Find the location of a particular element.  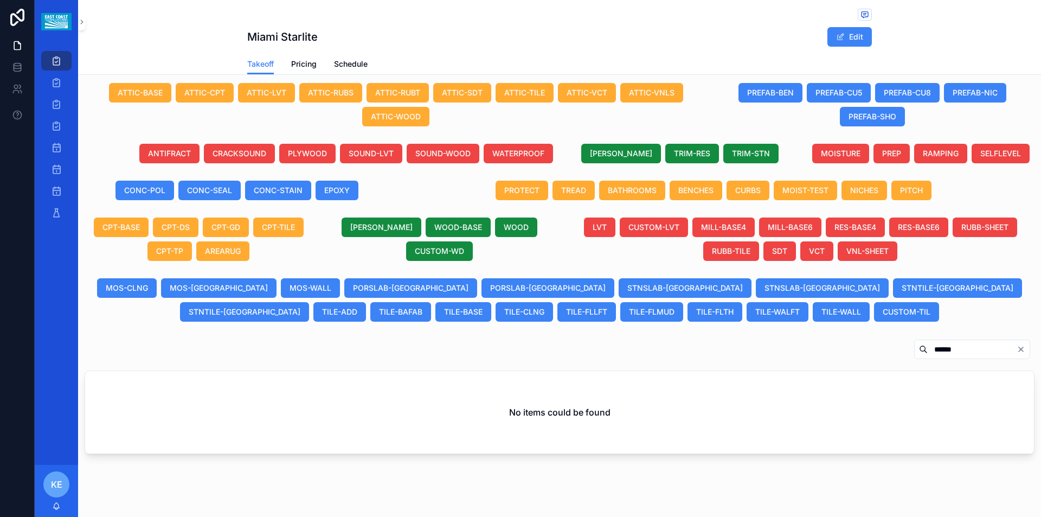

span: CPT-BASE is located at coordinates (121, 227).